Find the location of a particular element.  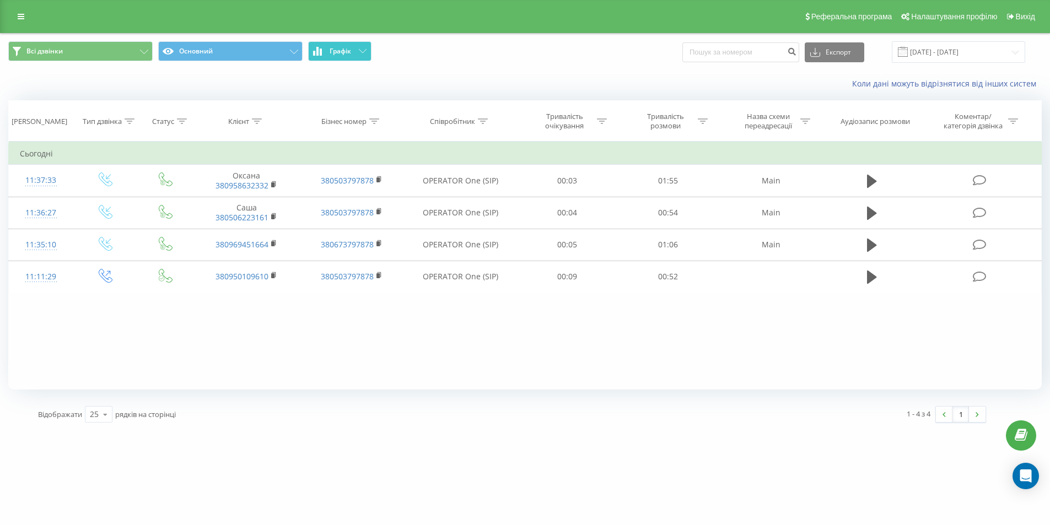

div: 25 is located at coordinates (94, 414).